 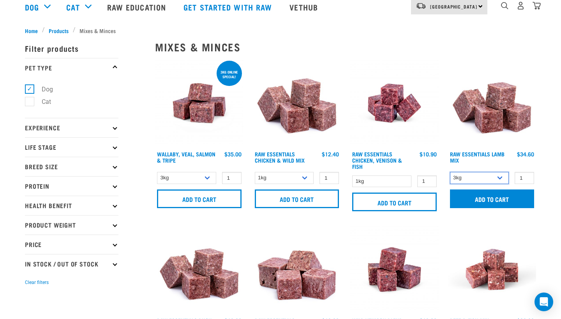 What do you see at coordinates (297, 103) in the screenshot?
I see `img: Pile Of Cubed Chicken Wild Meat Mix` at bounding box center [297, 103].